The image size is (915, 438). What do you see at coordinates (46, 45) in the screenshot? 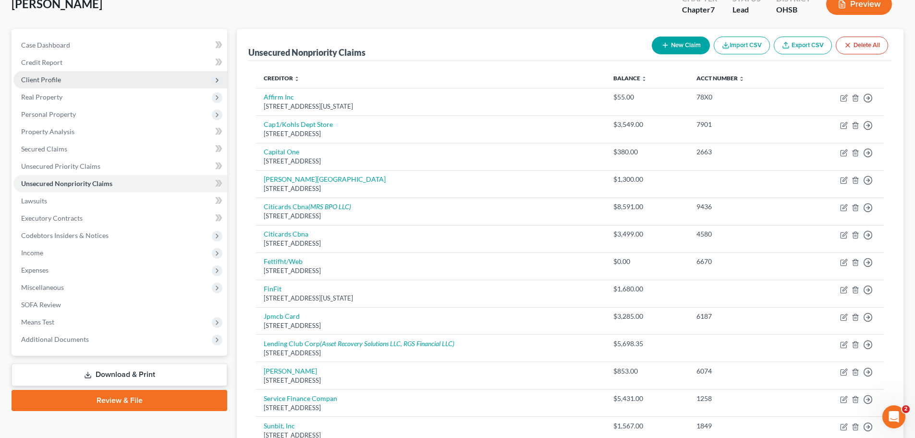
I see `span: Case Dashboard` at bounding box center [46, 45].